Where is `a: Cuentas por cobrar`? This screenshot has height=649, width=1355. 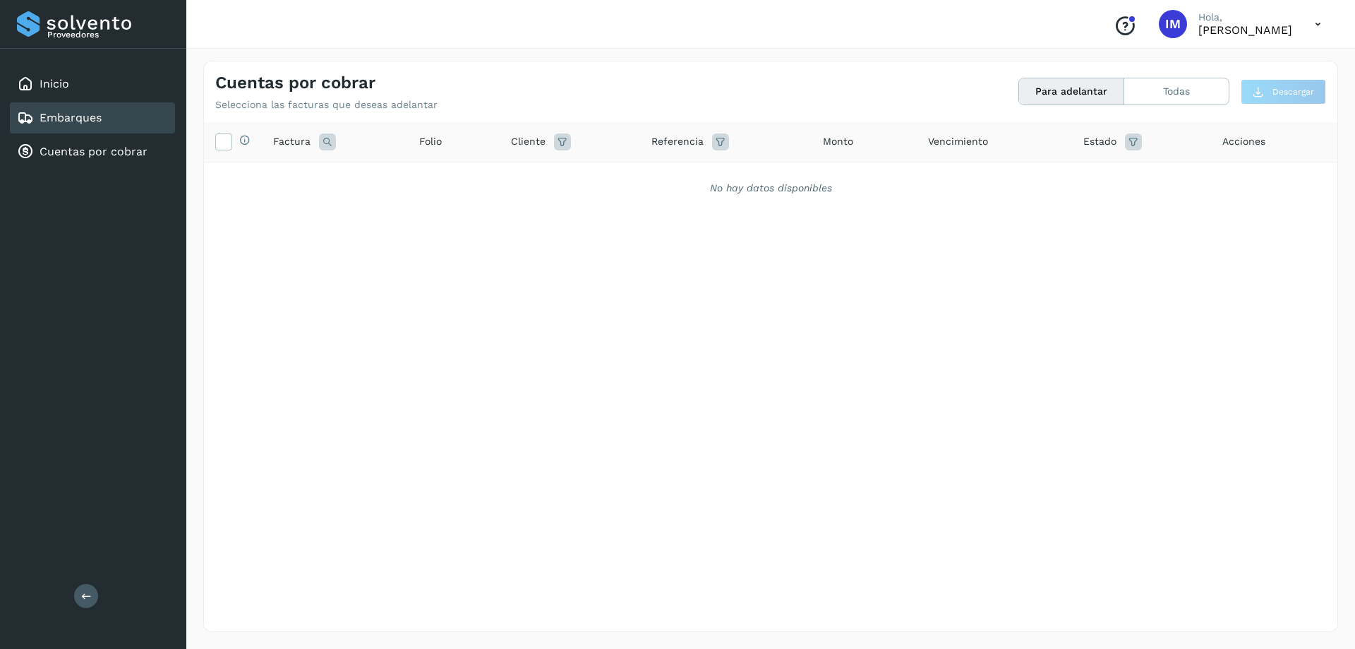 a: Cuentas por cobrar is located at coordinates (93, 151).